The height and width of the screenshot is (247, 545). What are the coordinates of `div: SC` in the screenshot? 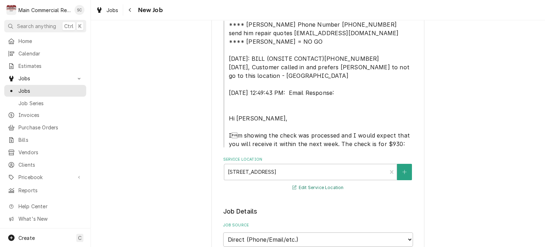 It's located at (79, 10).